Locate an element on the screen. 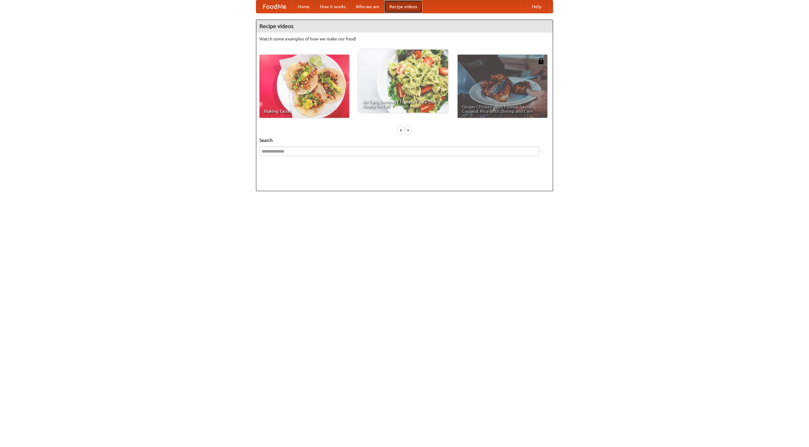 This screenshot has height=447, width=809. h5: Search is located at coordinates (404, 140).